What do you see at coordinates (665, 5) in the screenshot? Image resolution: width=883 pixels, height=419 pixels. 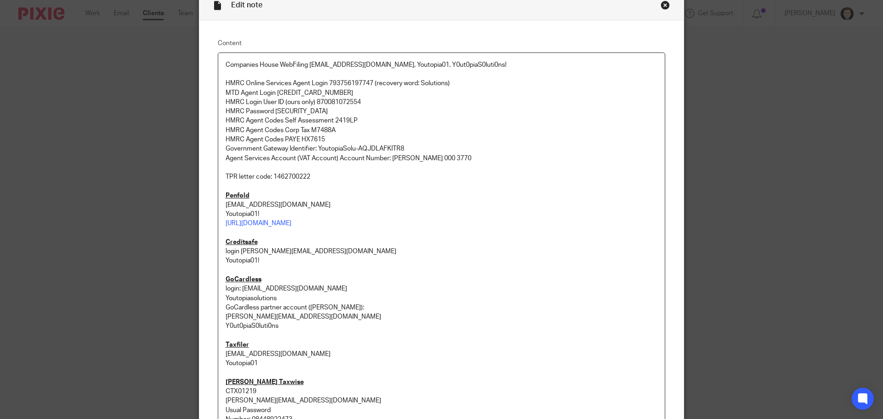 I see `div: Close this dialog window` at bounding box center [665, 5].